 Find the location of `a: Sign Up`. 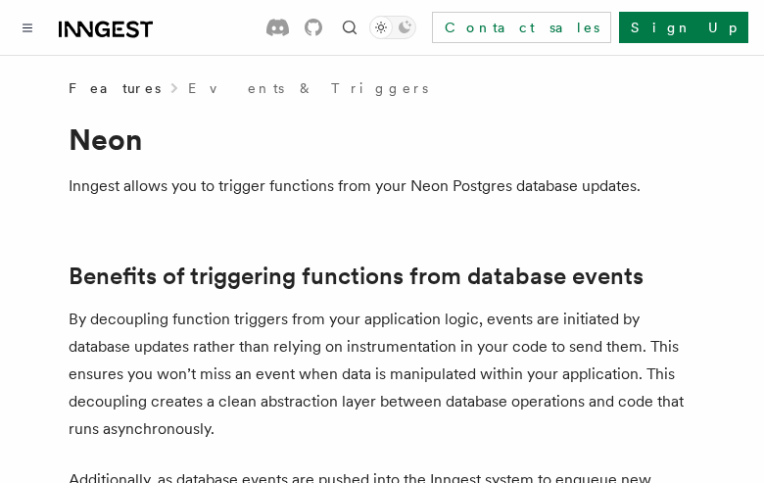

a: Sign Up is located at coordinates (684, 27).